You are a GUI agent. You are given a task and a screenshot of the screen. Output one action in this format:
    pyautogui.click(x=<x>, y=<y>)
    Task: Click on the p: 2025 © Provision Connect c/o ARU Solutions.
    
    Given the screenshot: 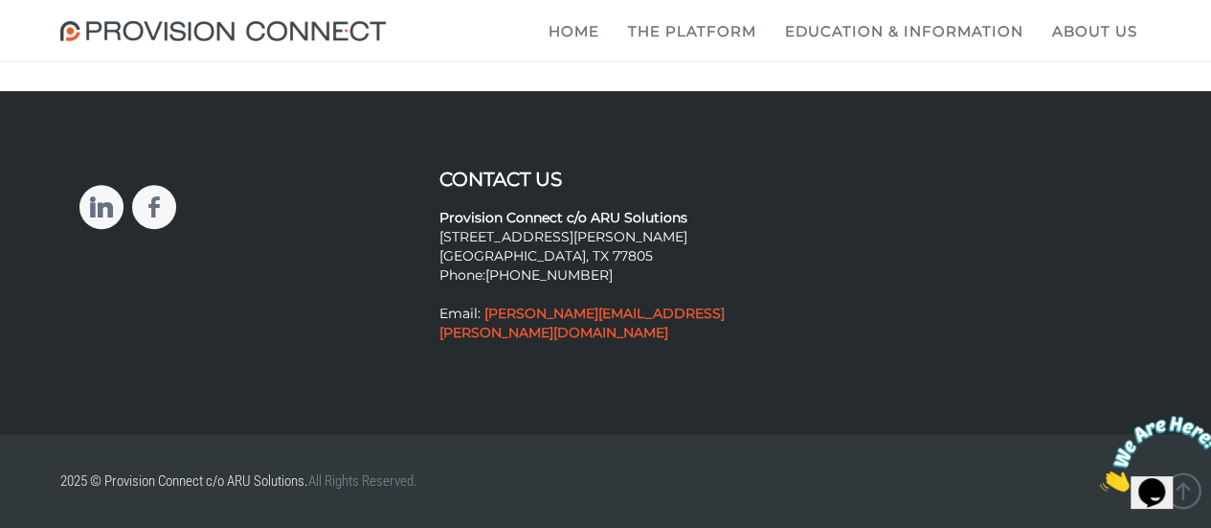 What is the action you would take?
    pyautogui.click(x=326, y=481)
    